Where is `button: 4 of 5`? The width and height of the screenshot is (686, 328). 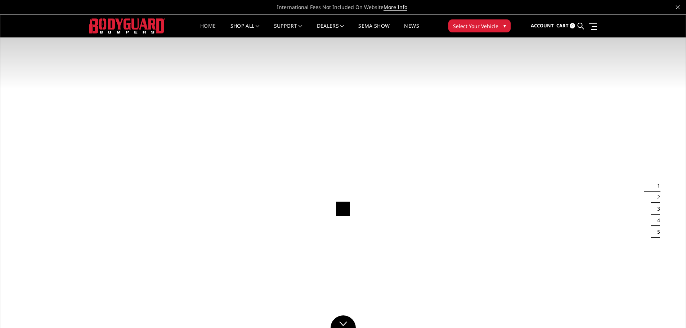
button: 4 of 5 is located at coordinates (656, 220).